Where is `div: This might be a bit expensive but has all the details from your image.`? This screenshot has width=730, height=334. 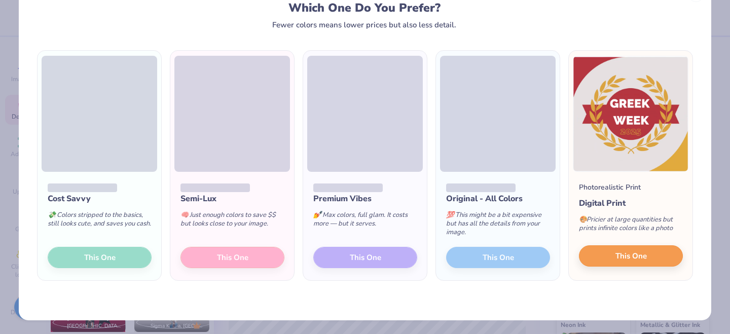 div: This might be a bit expensive but has all the details from your image. is located at coordinates (498, 226).